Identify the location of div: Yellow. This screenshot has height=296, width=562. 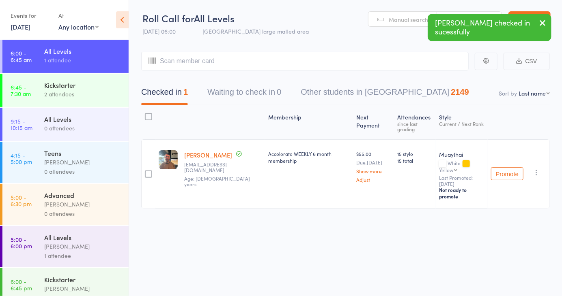
(446, 170).